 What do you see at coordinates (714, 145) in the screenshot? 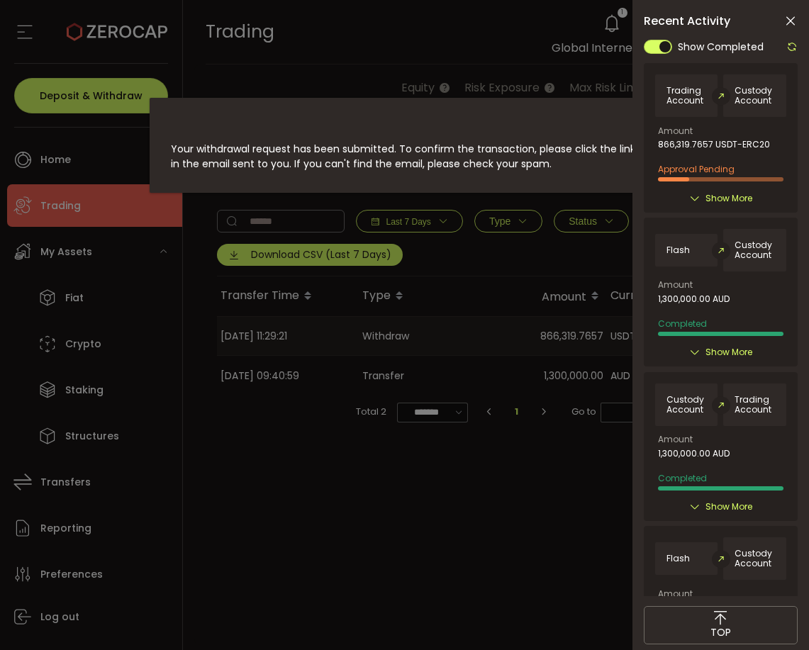
I see `span: 866,319.7657 USDT-ERC20` at bounding box center [714, 145].